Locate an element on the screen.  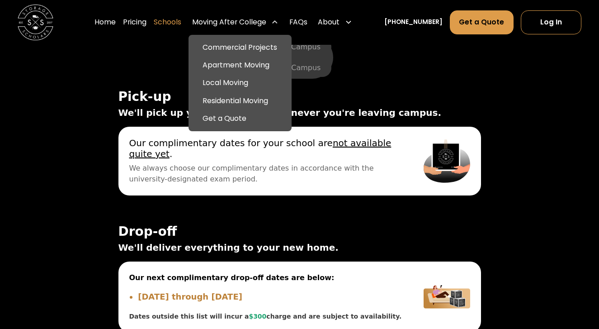
label: Off Campus is located at coordinates (300, 68).